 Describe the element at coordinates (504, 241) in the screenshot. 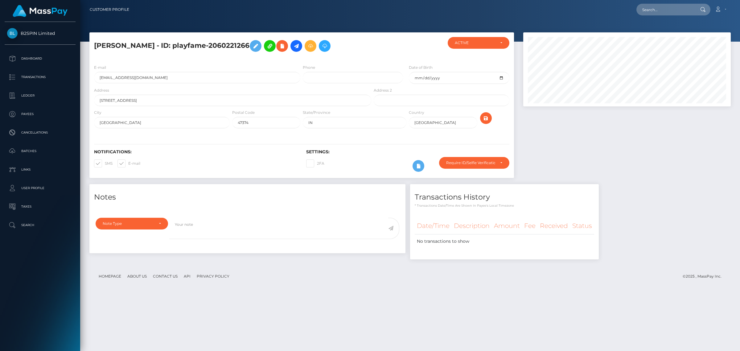

I see `td: No transactions to show` at that location.